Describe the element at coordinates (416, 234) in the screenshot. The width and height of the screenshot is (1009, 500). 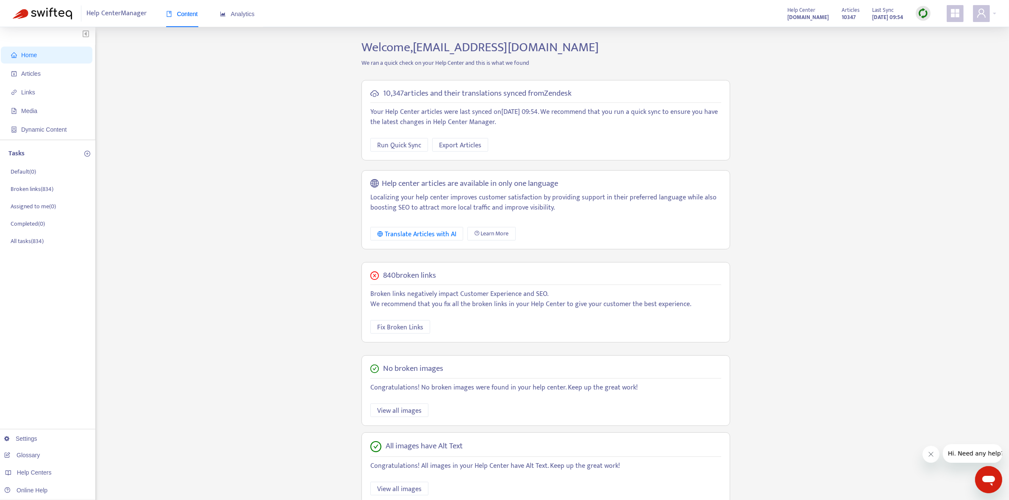
I see `button: Translate Articles with AI` at that location.